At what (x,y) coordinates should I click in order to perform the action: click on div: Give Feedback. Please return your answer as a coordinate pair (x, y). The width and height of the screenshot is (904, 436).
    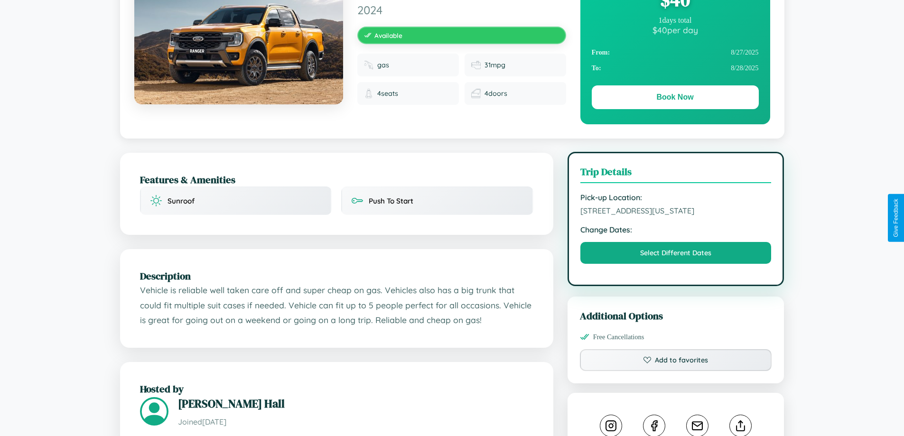
    Looking at the image, I should click on (896, 218).